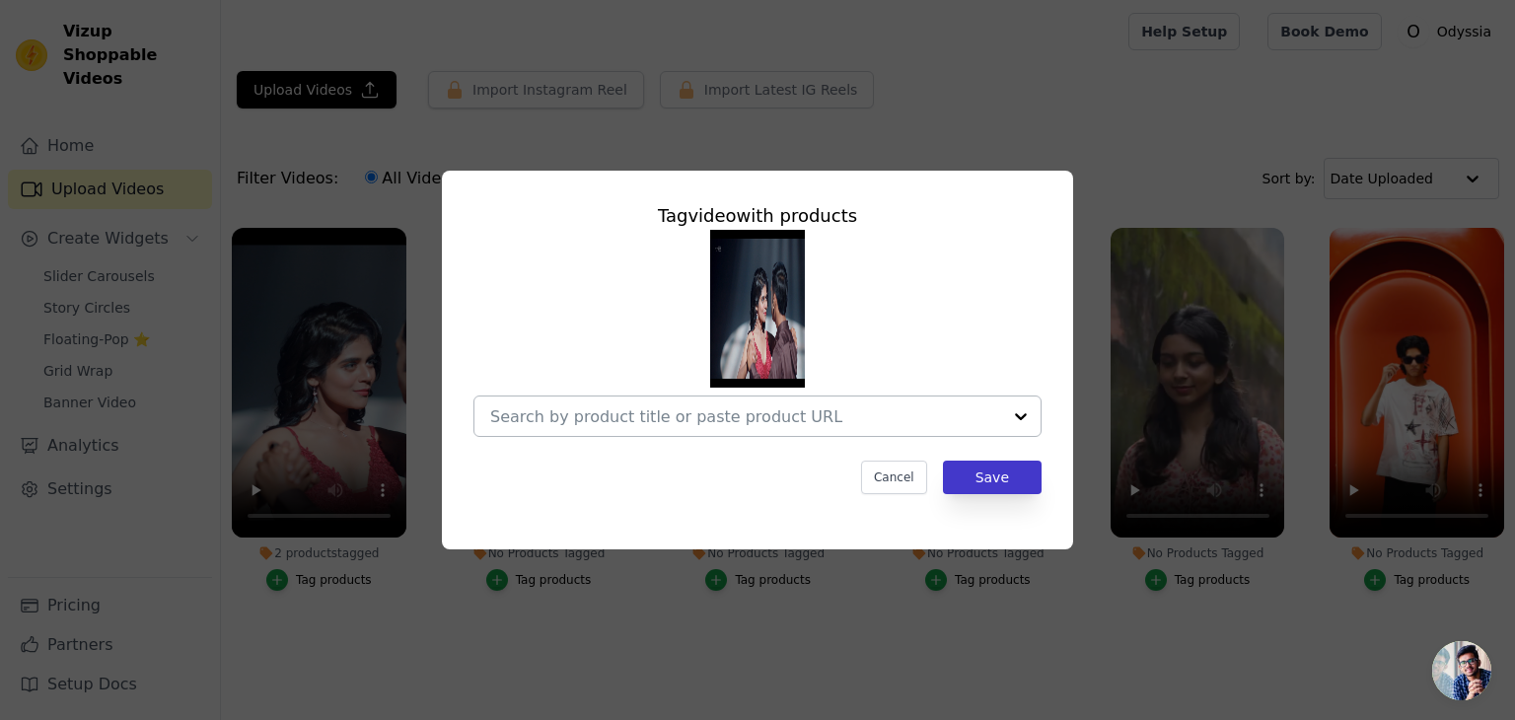 The width and height of the screenshot is (1515, 720). Describe the element at coordinates (1462, 671) in the screenshot. I see `a: Open chat` at that location.